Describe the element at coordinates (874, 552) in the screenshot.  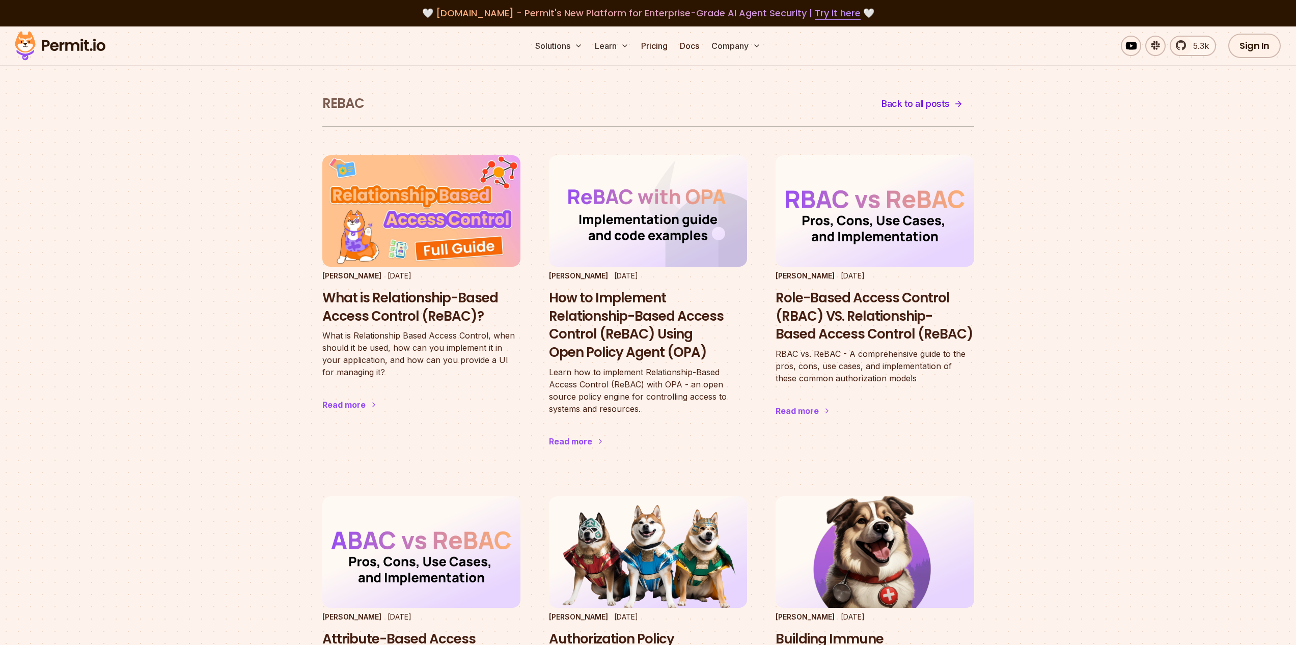
I see `img: Building Immune Authorization: AppSec in Healthcare Apps` at that location.